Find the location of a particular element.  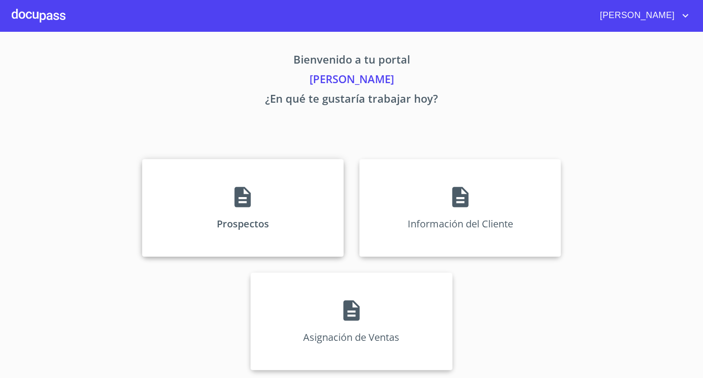

p: Asignación de Ventas is located at coordinates (351, 337).